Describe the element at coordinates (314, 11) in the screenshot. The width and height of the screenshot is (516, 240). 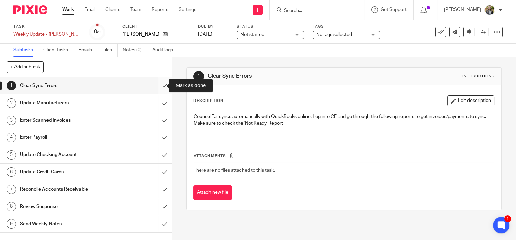
I see `input: Search` at that location.